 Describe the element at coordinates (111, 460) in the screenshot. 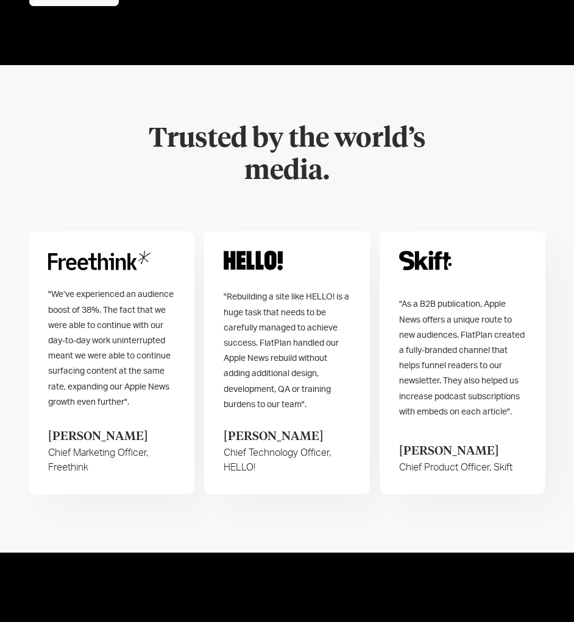

I see `p: Chief Marketing Officer, Freethink` at that location.